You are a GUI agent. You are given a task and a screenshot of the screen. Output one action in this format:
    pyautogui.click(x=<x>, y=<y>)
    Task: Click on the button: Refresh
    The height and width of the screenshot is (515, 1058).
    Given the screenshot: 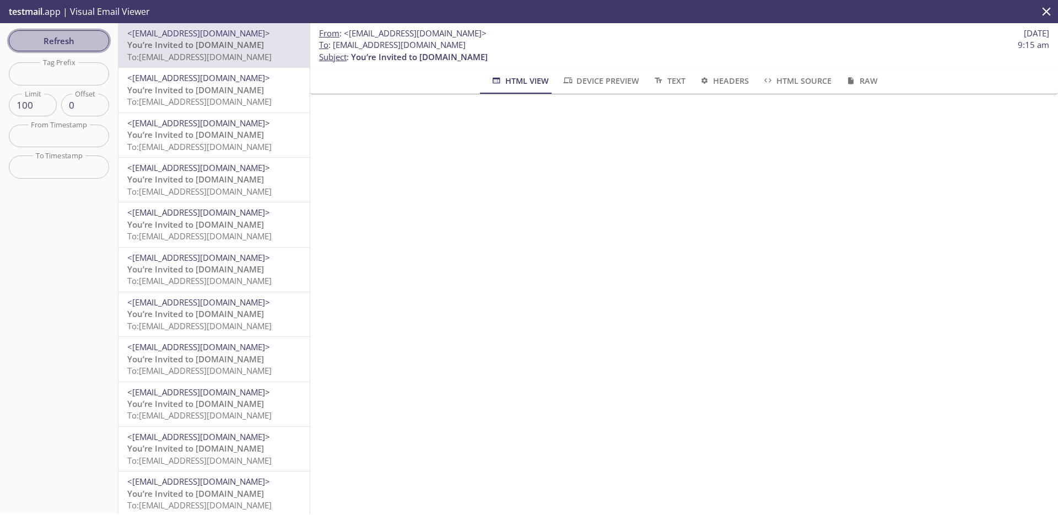 What is the action you would take?
    pyautogui.click(x=59, y=41)
    